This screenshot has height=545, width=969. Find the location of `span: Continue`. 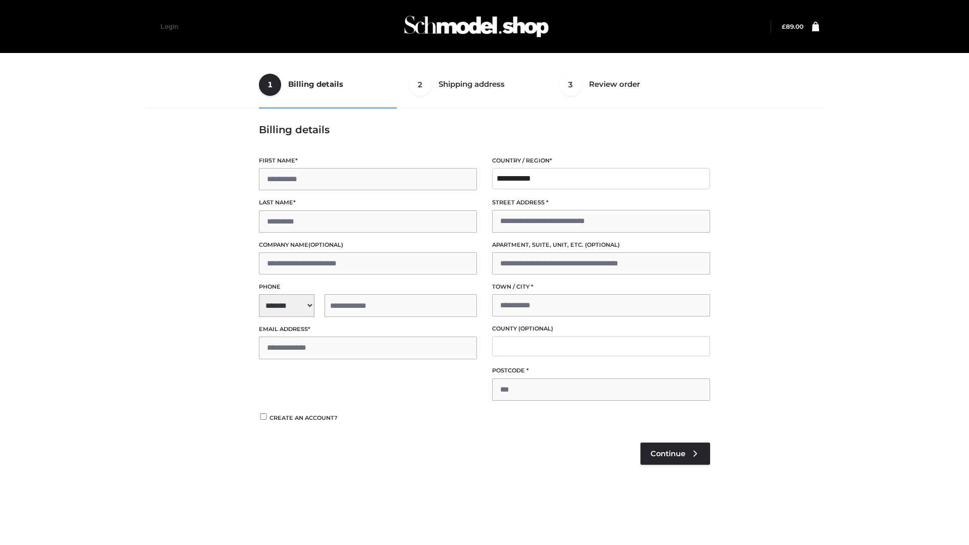

span: Continue is located at coordinates (667, 453).